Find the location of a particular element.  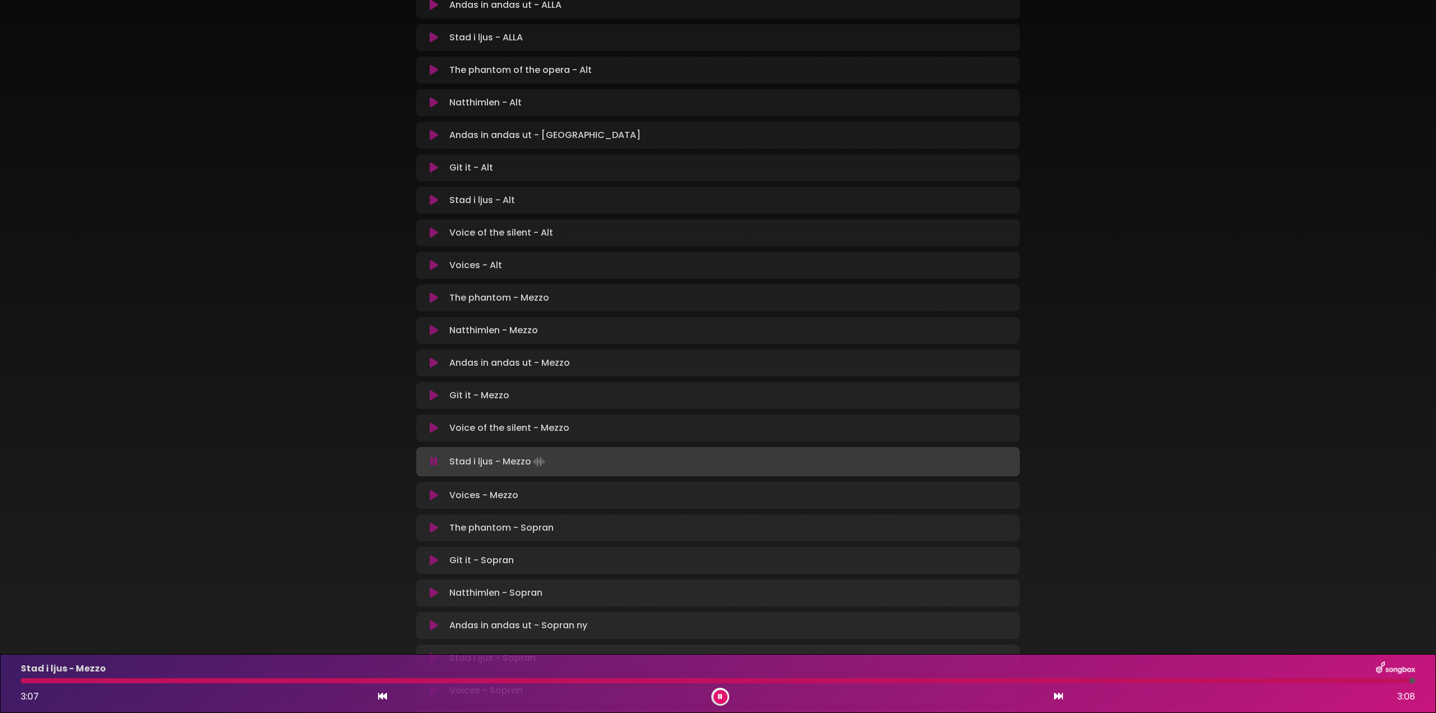

p: Andas in andas ut - Mezzo is located at coordinates (509, 363).